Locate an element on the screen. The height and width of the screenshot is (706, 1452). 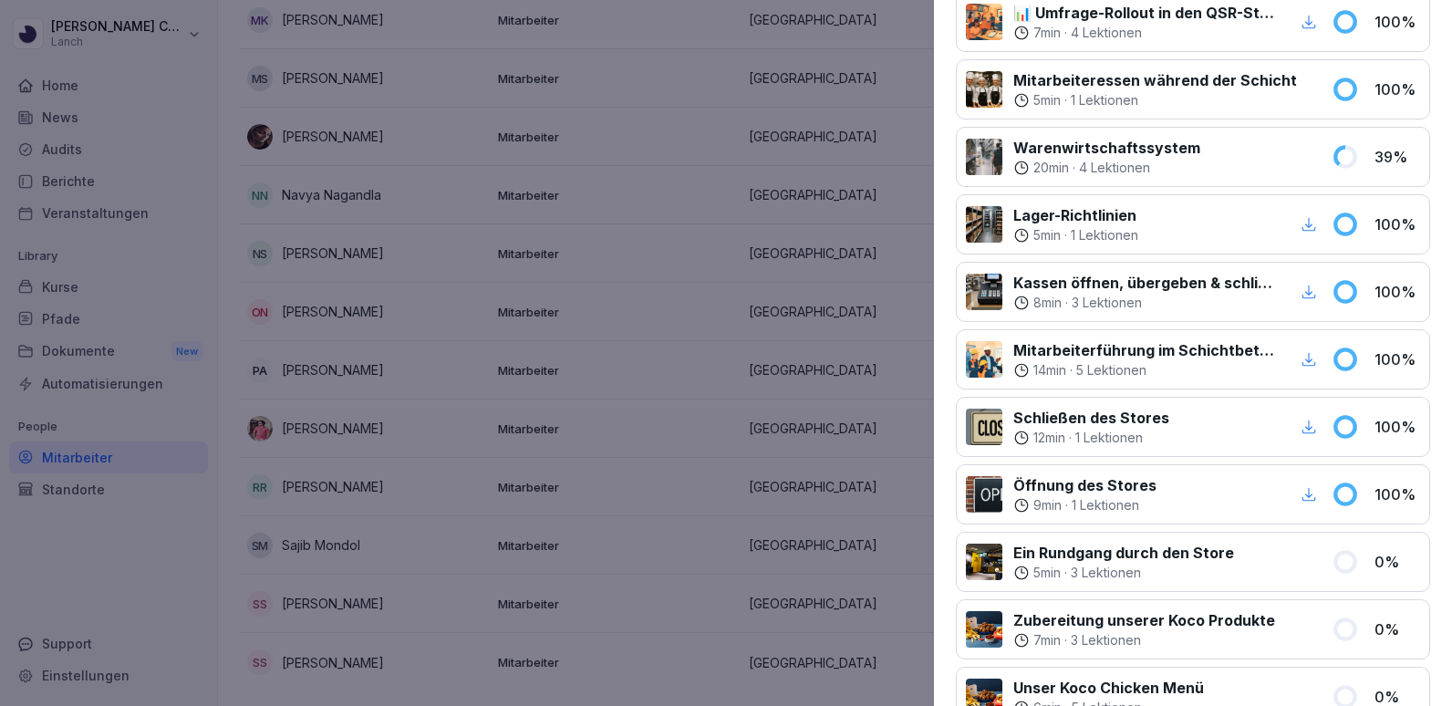
p: Warenwirtschaftssystem is located at coordinates (1106, 148).